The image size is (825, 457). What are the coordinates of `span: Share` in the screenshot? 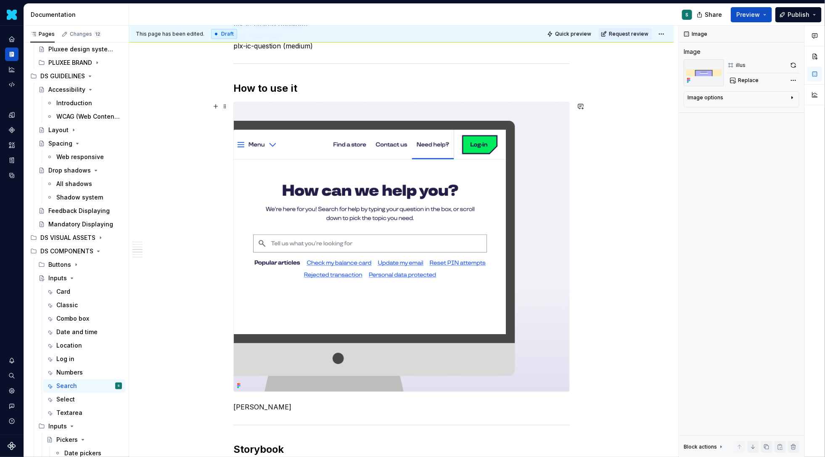 It's located at (713, 15).